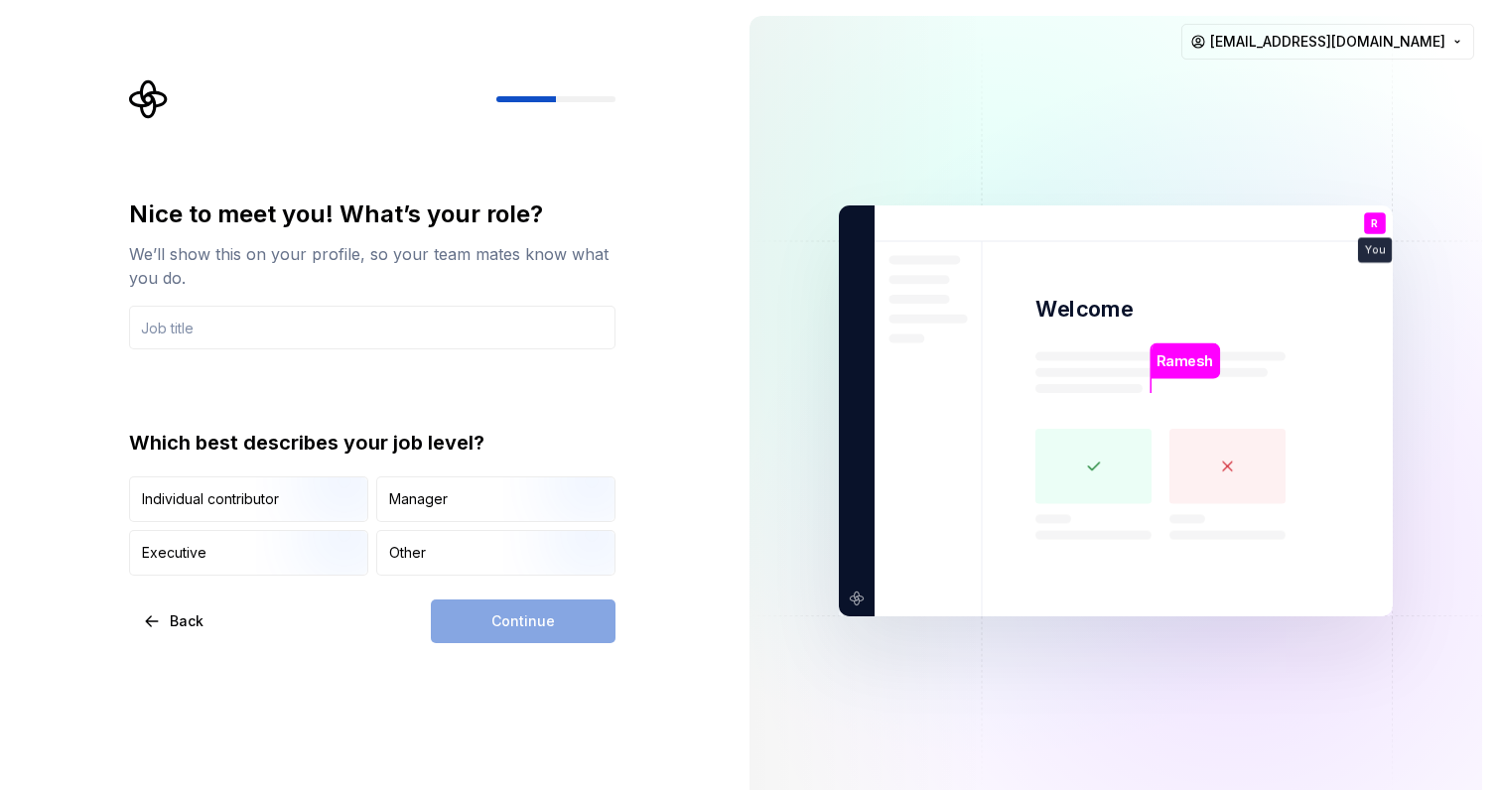 The image size is (1498, 790). What do you see at coordinates (372, 328) in the screenshot?
I see `input: Job title` at bounding box center [372, 328].